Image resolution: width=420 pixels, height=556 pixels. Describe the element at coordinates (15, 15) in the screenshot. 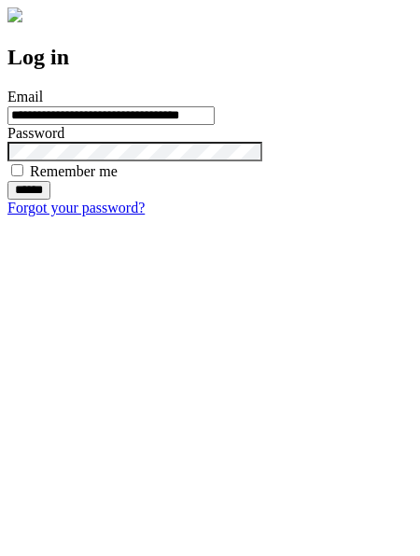

I see `img: logo-4e3dc11c47720685a147b03b5a06dd966a58ff35d612b21f08c02c0306f2b779.png` at that location.